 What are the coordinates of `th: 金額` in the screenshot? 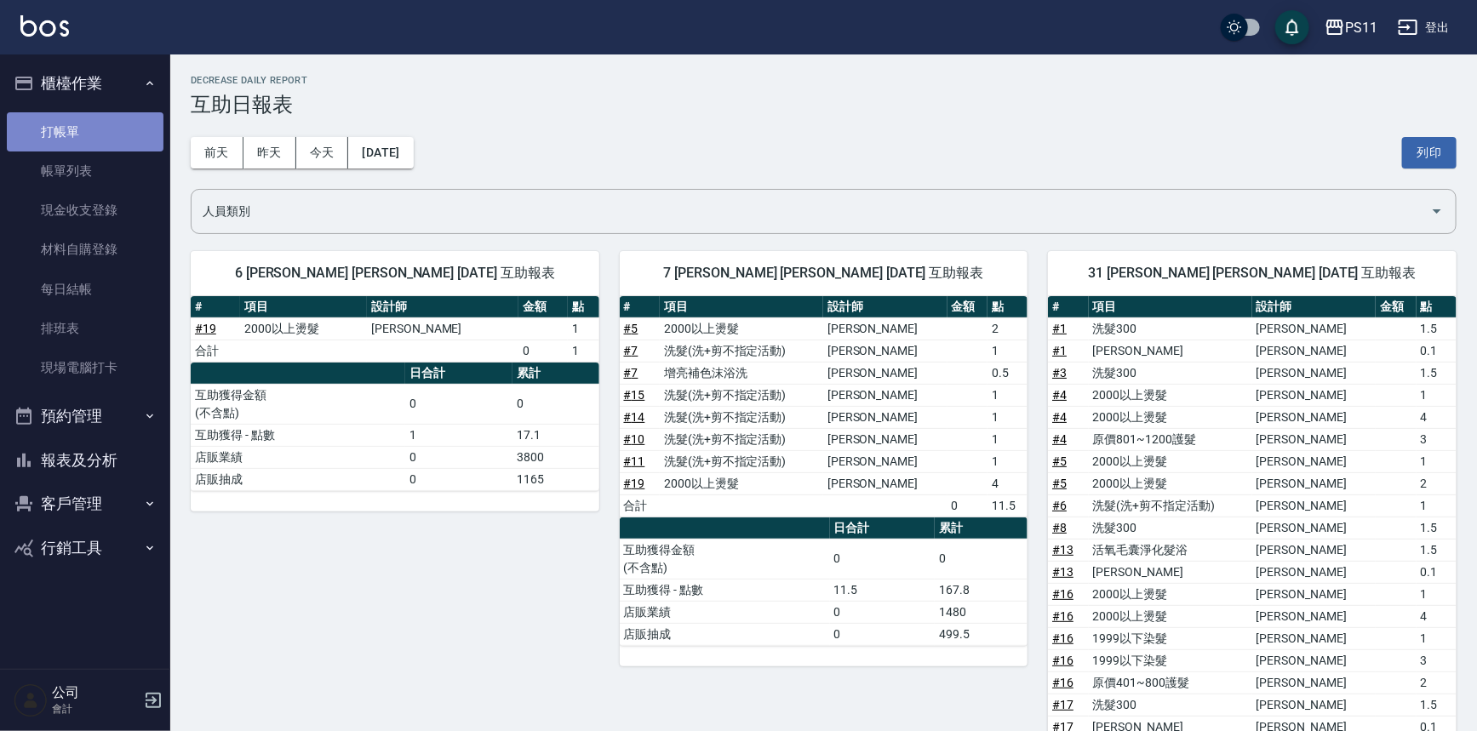 It's located at (967, 307).